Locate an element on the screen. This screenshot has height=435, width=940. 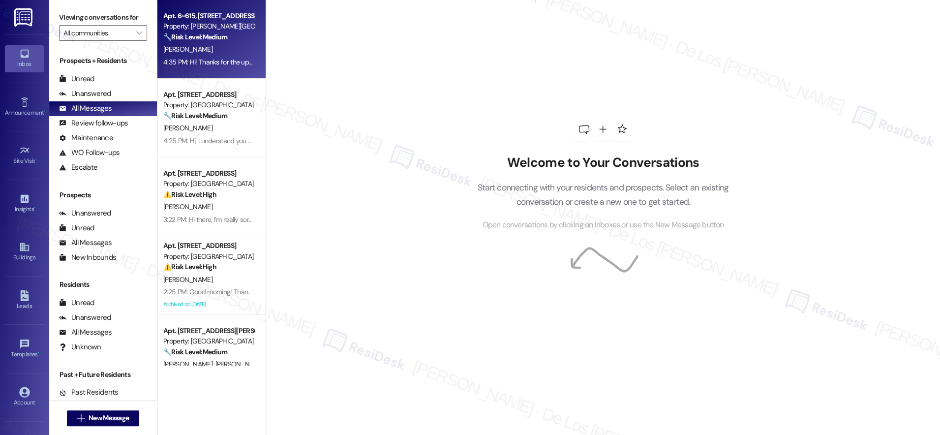
label: Viewing conversations for is located at coordinates (103, 17).